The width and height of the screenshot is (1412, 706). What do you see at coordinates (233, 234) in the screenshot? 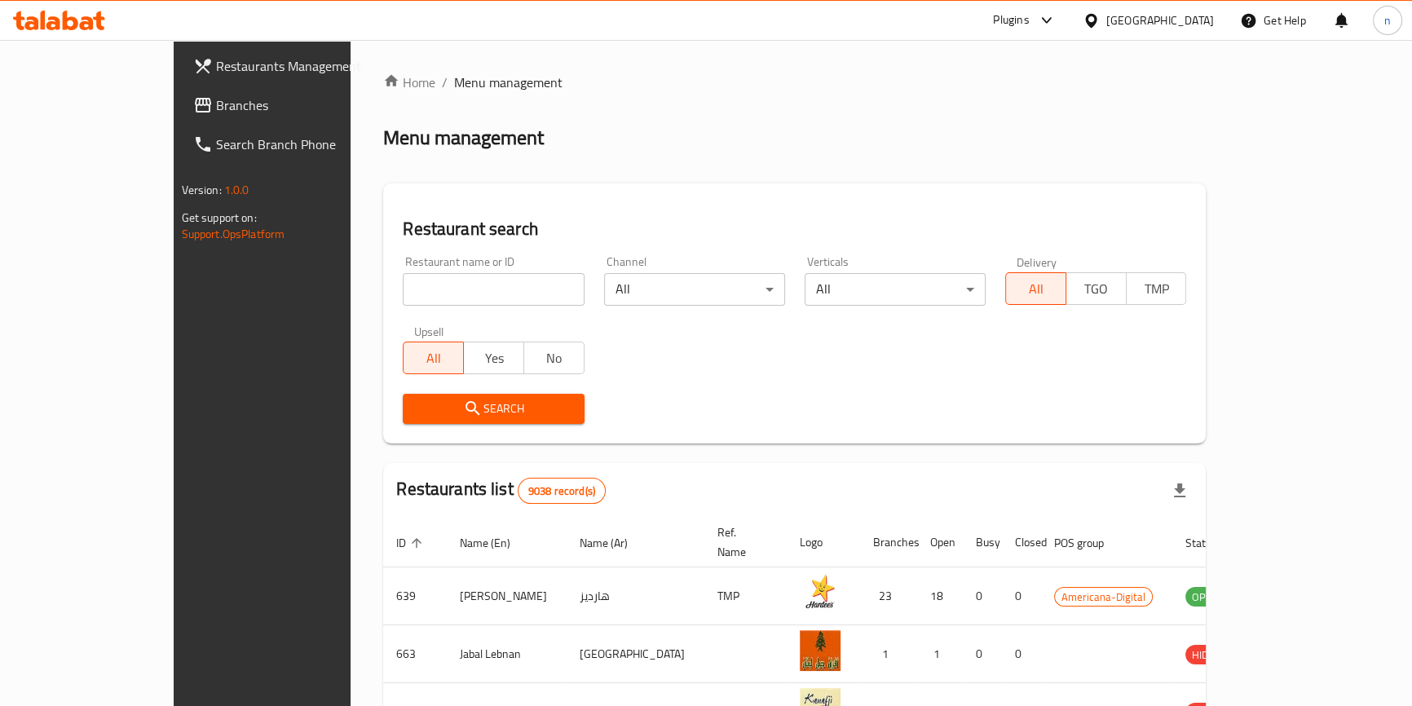
I see `a: Support.OpsPlatform` at bounding box center [233, 234].